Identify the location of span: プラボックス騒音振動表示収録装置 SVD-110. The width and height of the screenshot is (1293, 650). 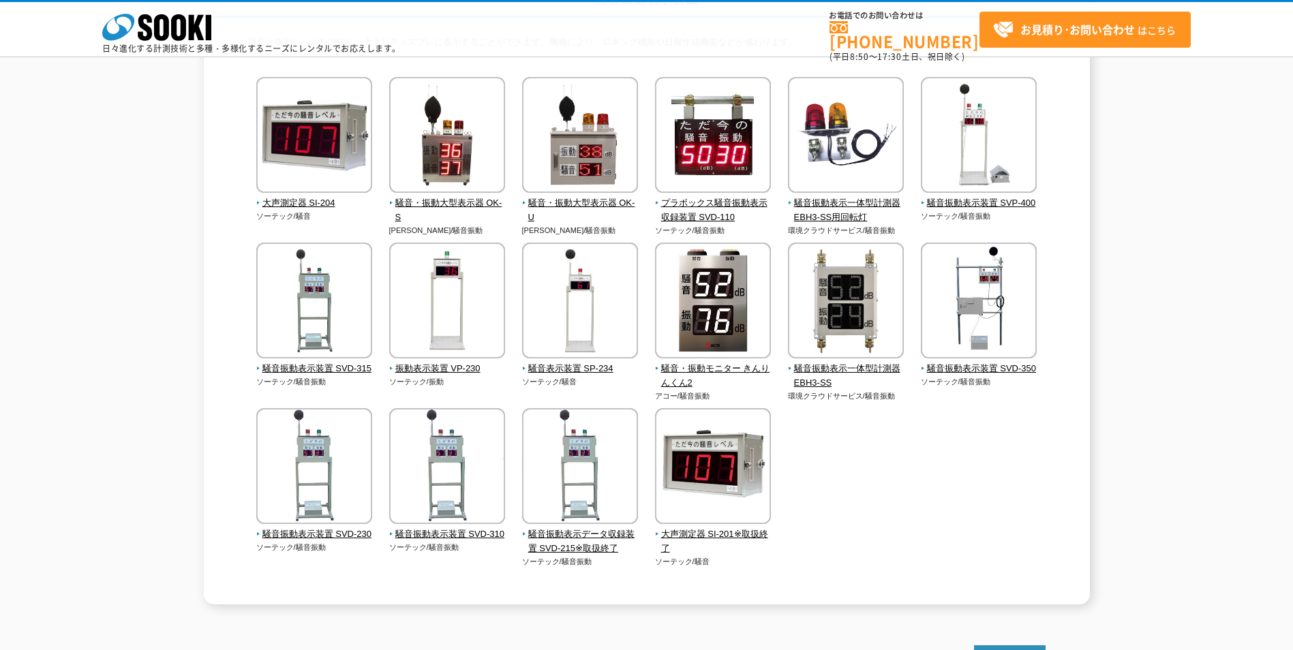
(713, 211).